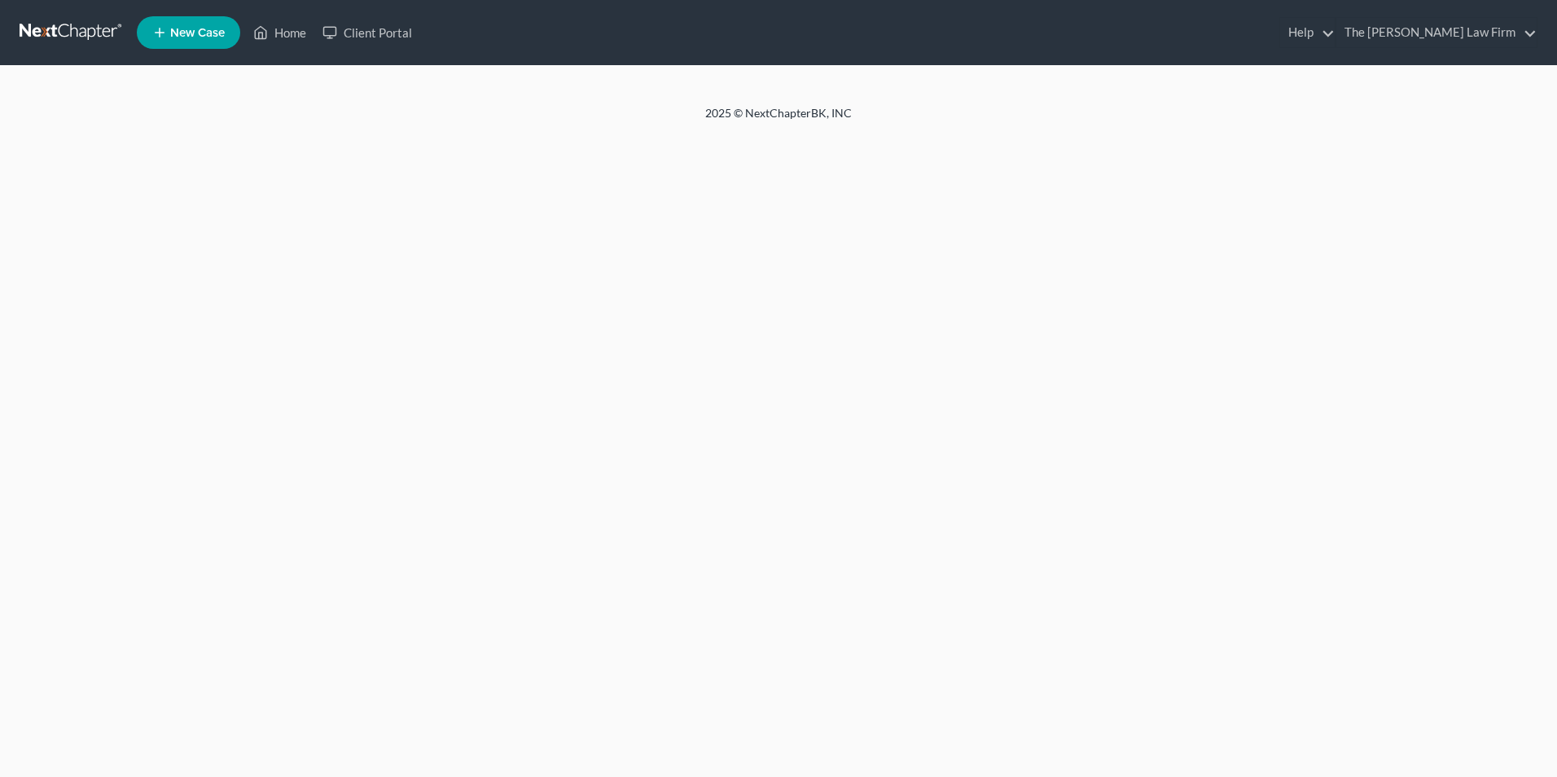  What do you see at coordinates (1307, 33) in the screenshot?
I see `a: Help` at bounding box center [1307, 33].